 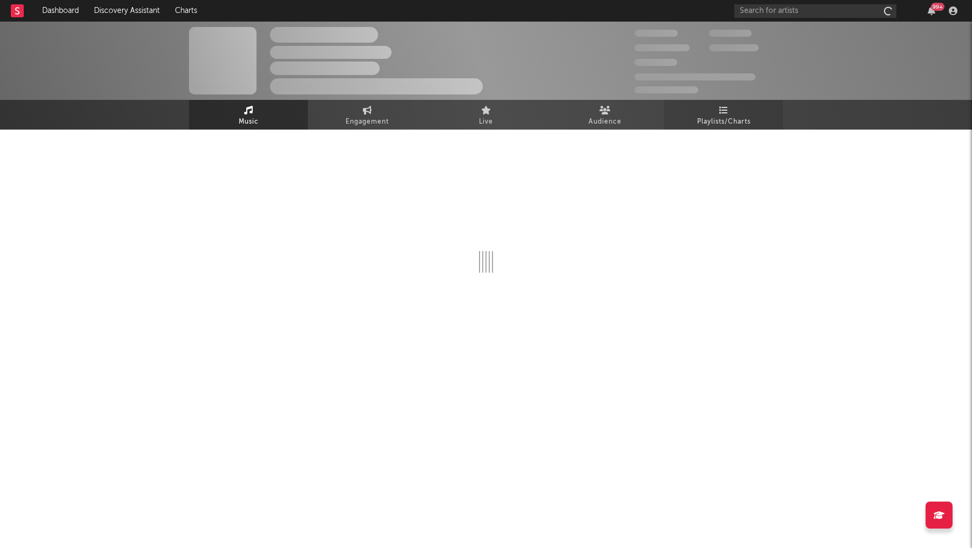 What do you see at coordinates (367, 114) in the screenshot?
I see `a: Engagement` at bounding box center [367, 114].